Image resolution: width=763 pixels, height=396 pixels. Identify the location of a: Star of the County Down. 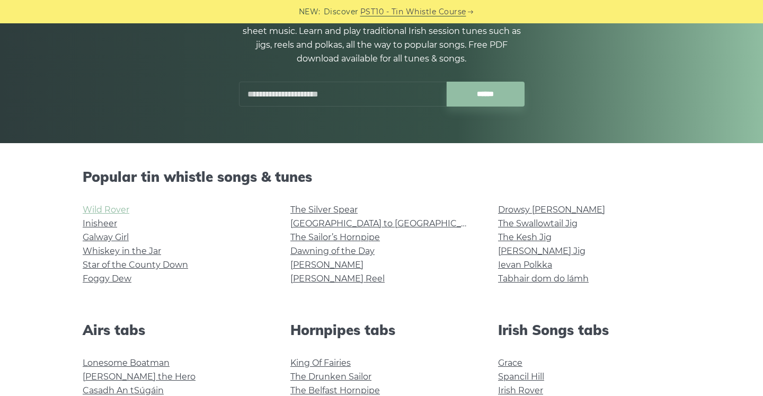
(135, 264).